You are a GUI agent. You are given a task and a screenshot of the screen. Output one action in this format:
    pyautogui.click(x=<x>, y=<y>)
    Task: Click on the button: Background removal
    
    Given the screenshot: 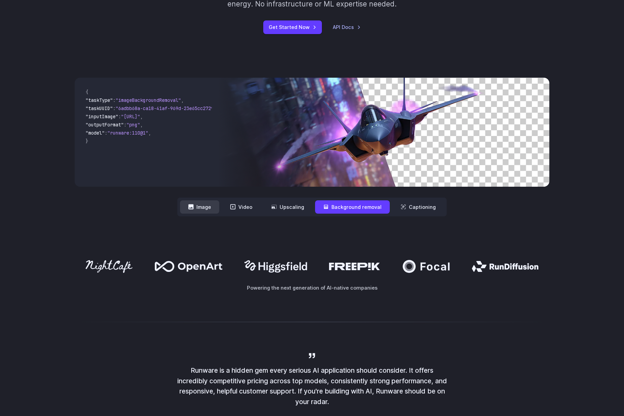 What is the action you would take?
    pyautogui.click(x=352, y=207)
    